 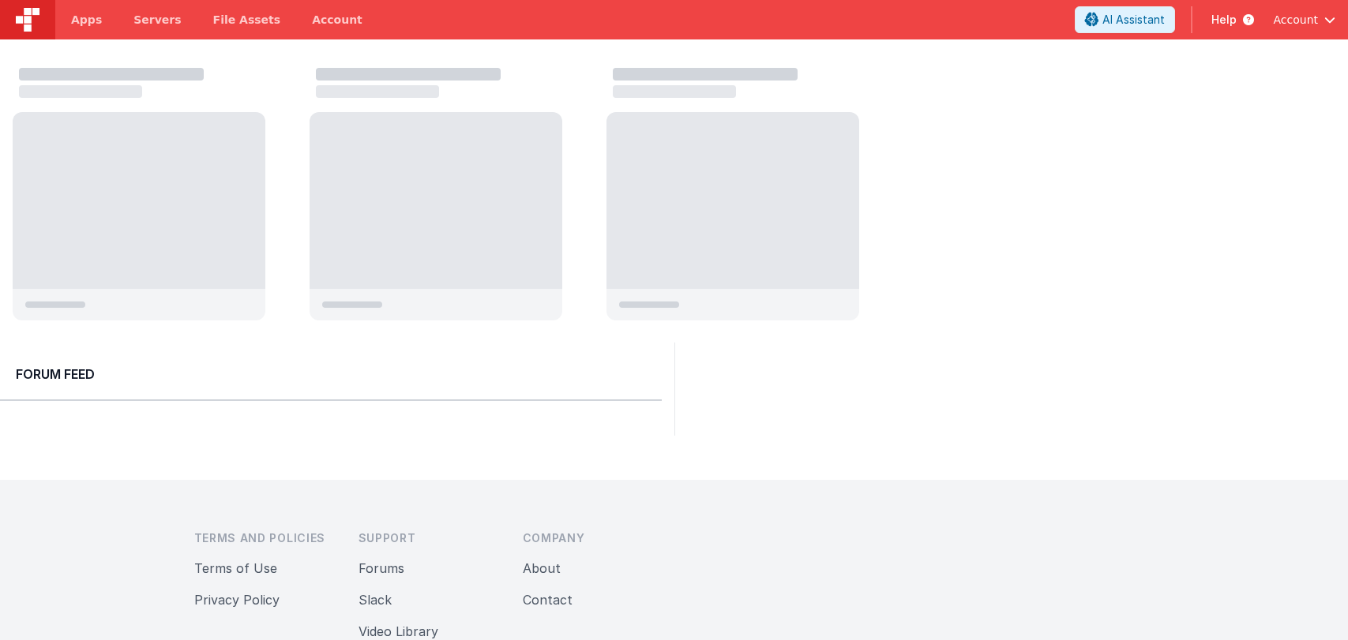 I want to click on span: Apps, so click(x=86, y=20).